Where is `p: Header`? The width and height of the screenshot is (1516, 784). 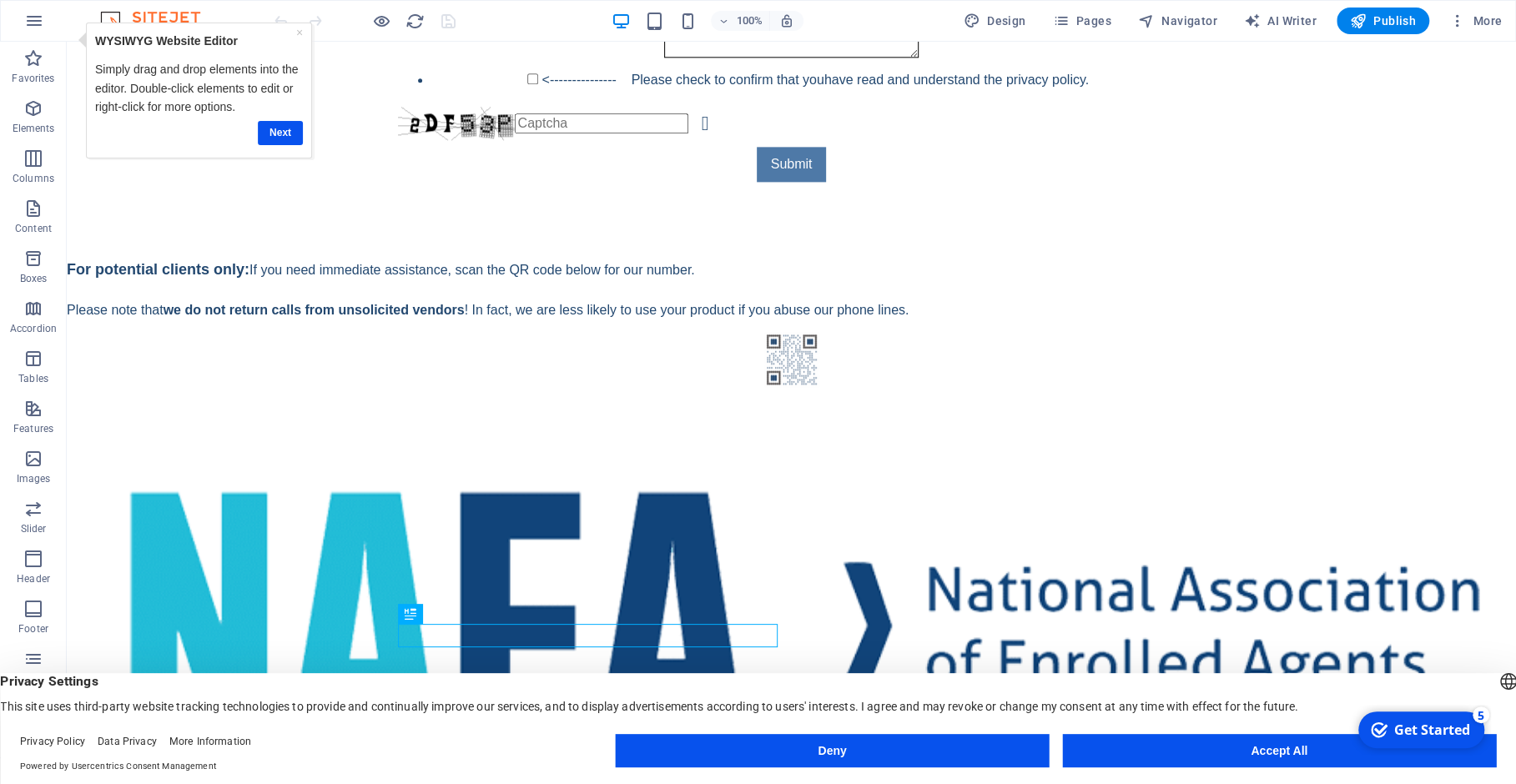 p: Header is located at coordinates (33, 579).